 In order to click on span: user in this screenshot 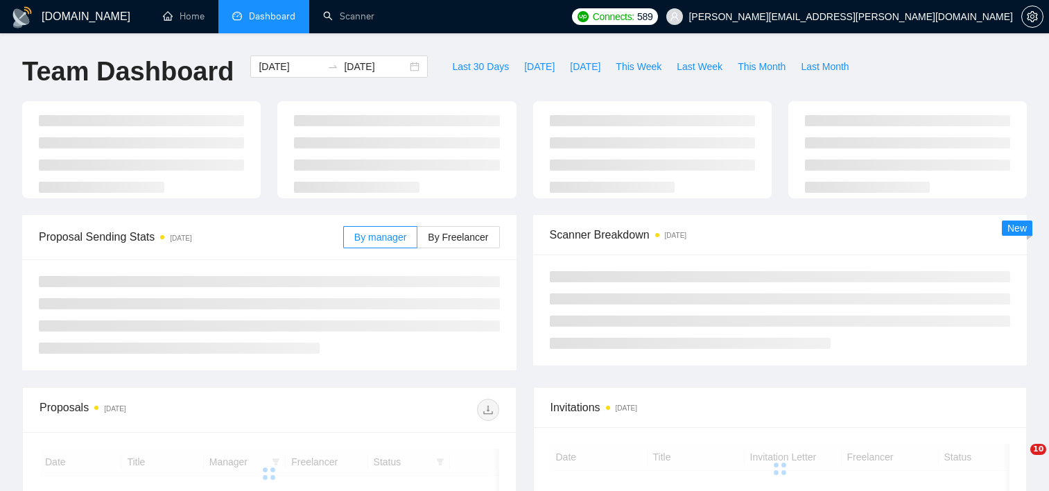, I will do `click(675, 17)`.